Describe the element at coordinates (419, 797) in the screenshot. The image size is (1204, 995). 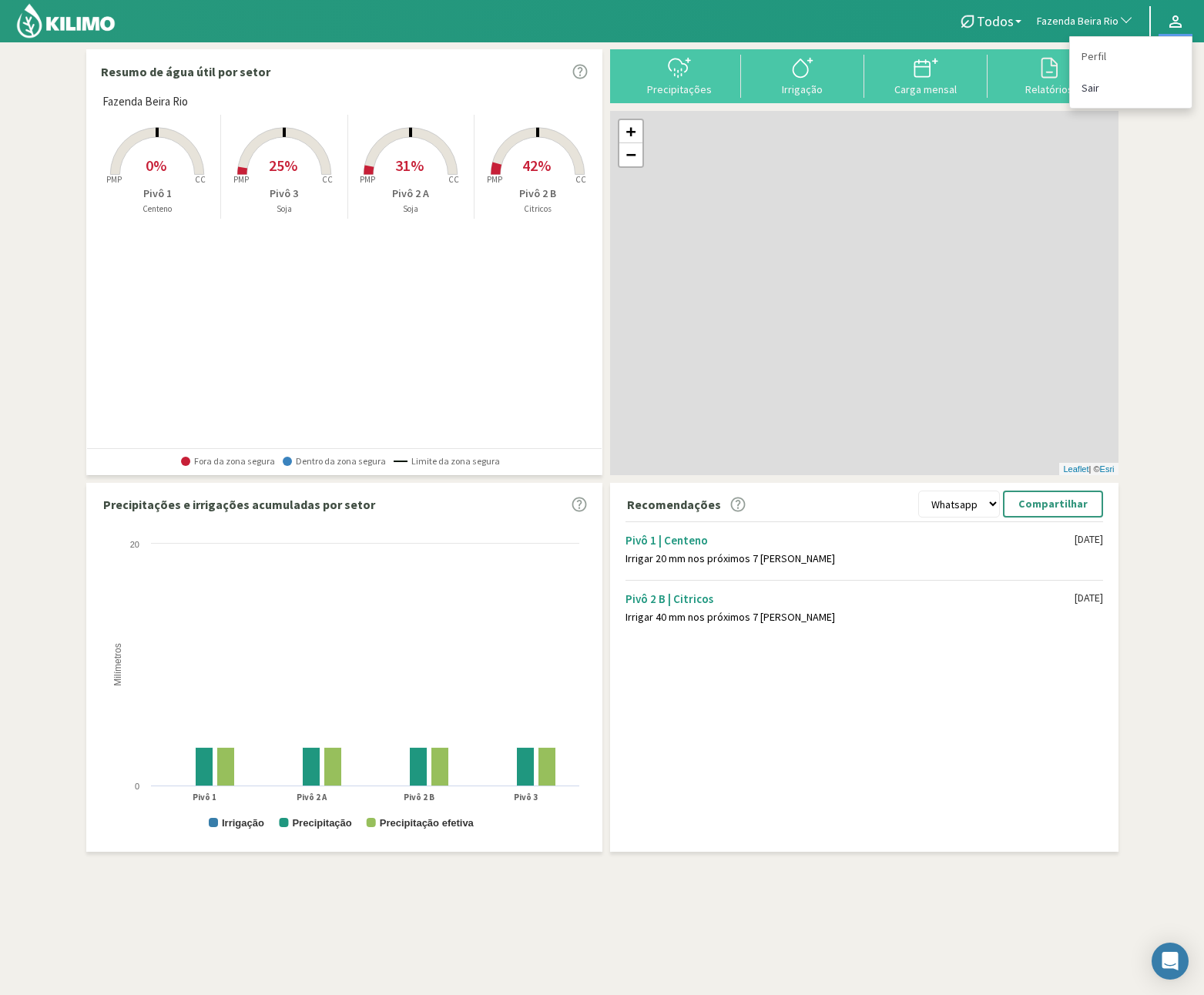
I see `text: Pivô 2 B` at that location.